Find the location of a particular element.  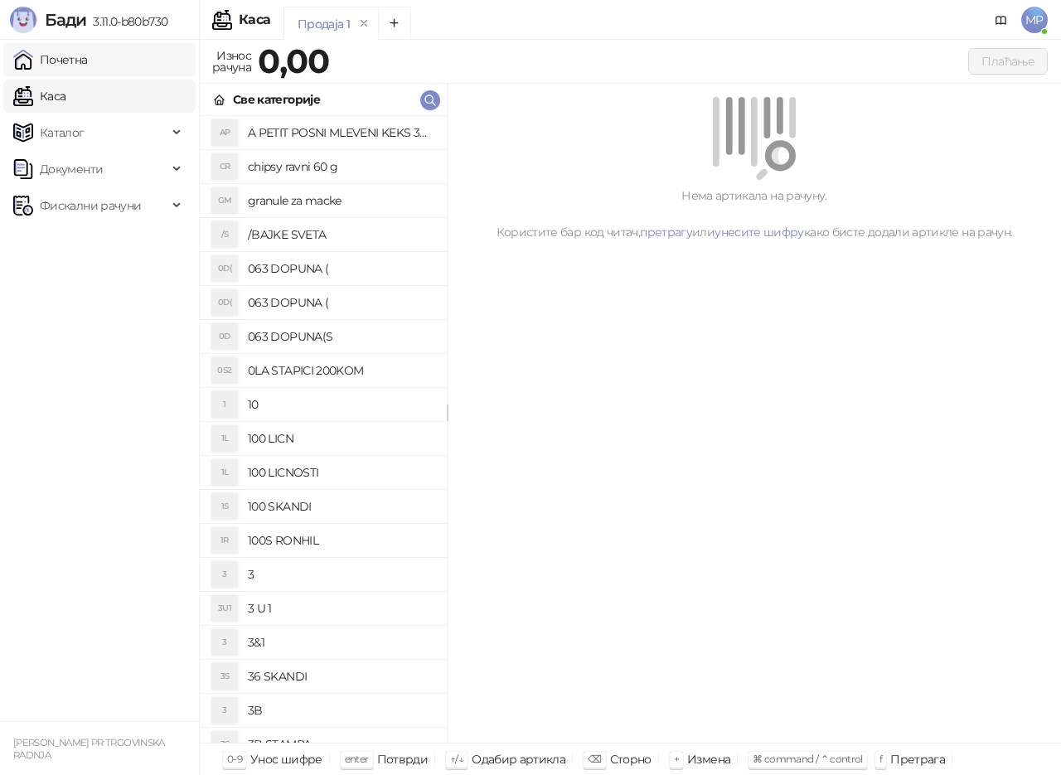

div: GM is located at coordinates (225, 201).